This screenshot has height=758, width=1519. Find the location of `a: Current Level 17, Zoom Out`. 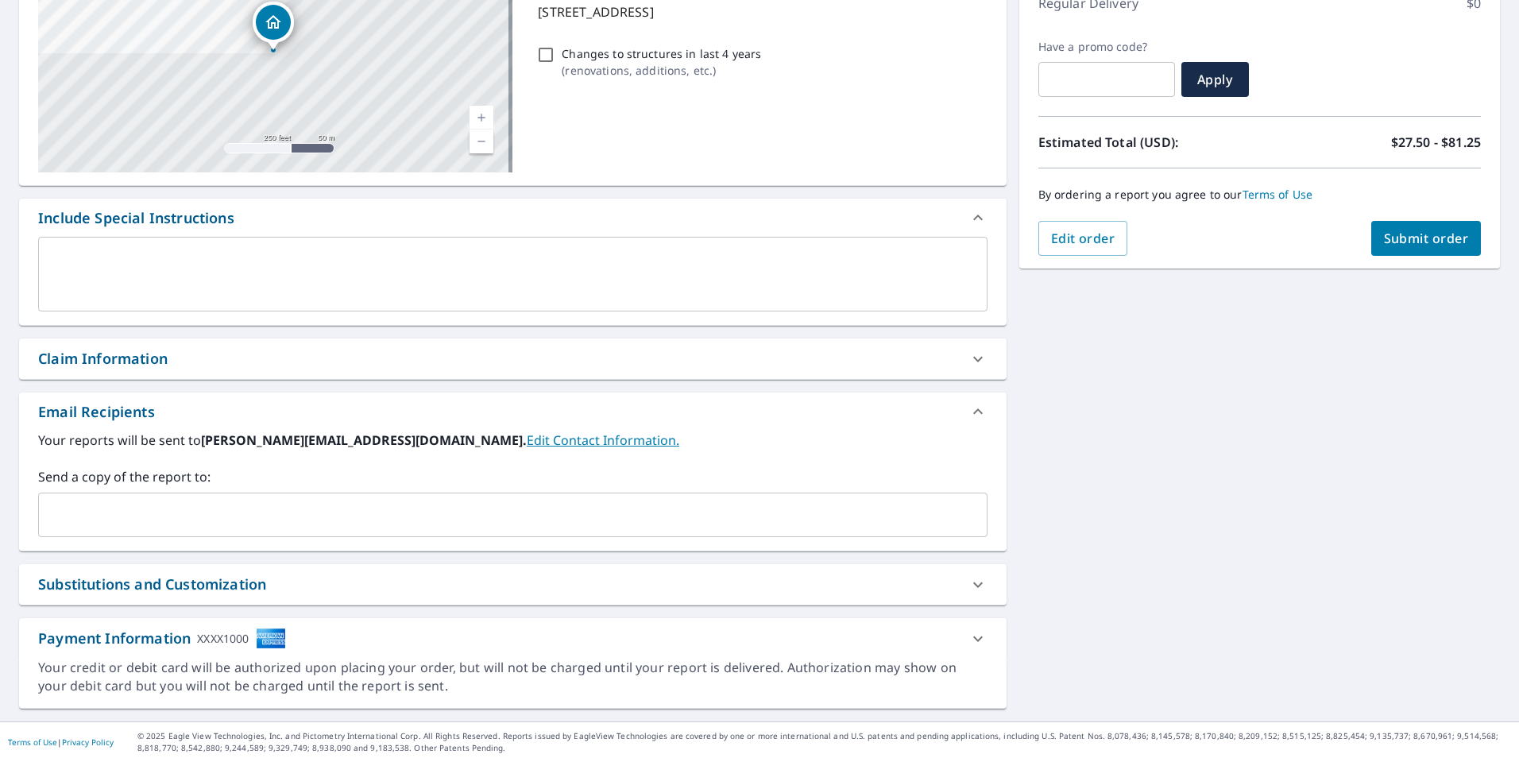

a: Current Level 17, Zoom Out is located at coordinates (481, 141).